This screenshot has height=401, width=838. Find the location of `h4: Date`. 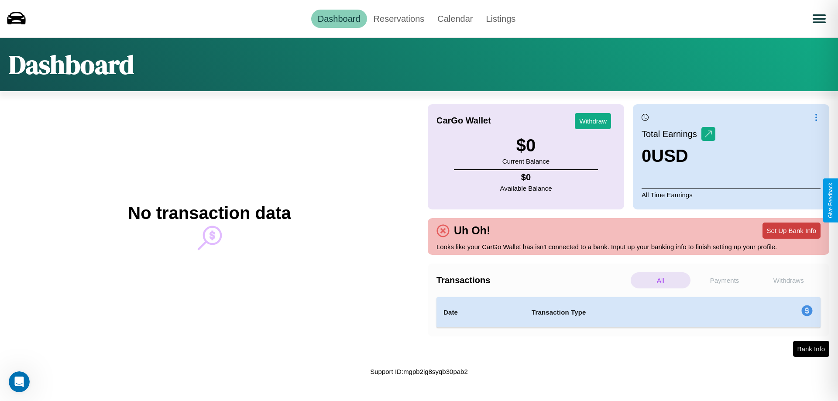

h4: Date is located at coordinates (481, 313).